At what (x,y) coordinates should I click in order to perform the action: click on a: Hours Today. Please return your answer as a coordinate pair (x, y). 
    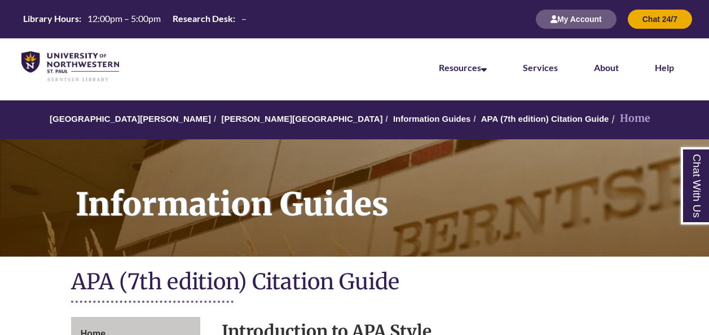
    Looking at the image, I should click on (135, 19).